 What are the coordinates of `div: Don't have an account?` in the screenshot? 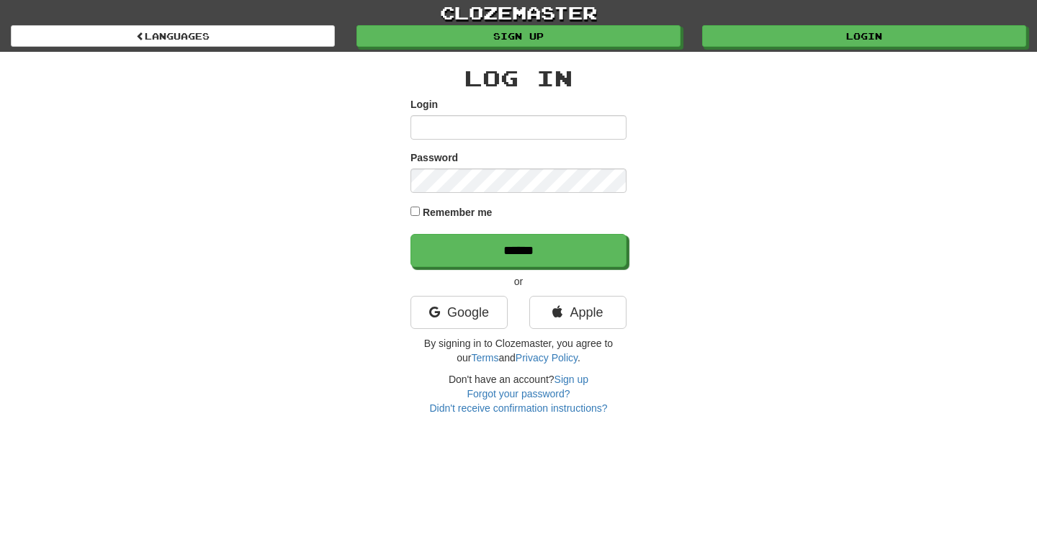 It's located at (519, 394).